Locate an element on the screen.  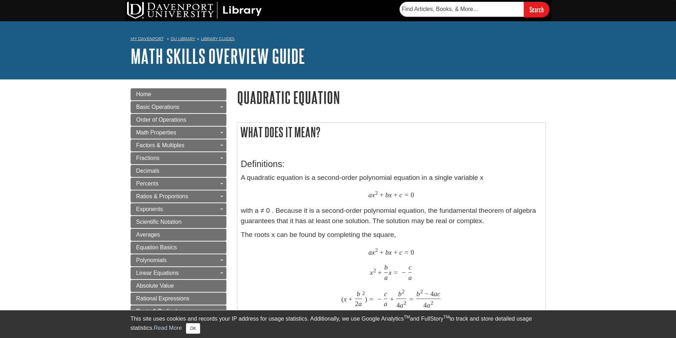
a: Roots & Radicals is located at coordinates (179, 312).